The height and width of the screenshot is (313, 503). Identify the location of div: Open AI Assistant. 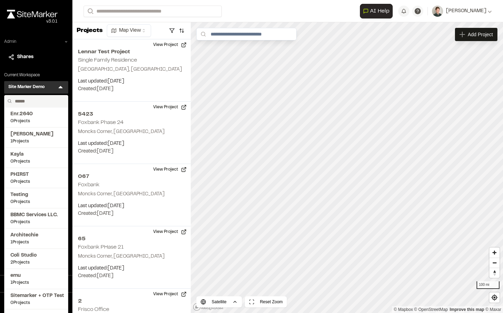
(378, 11).